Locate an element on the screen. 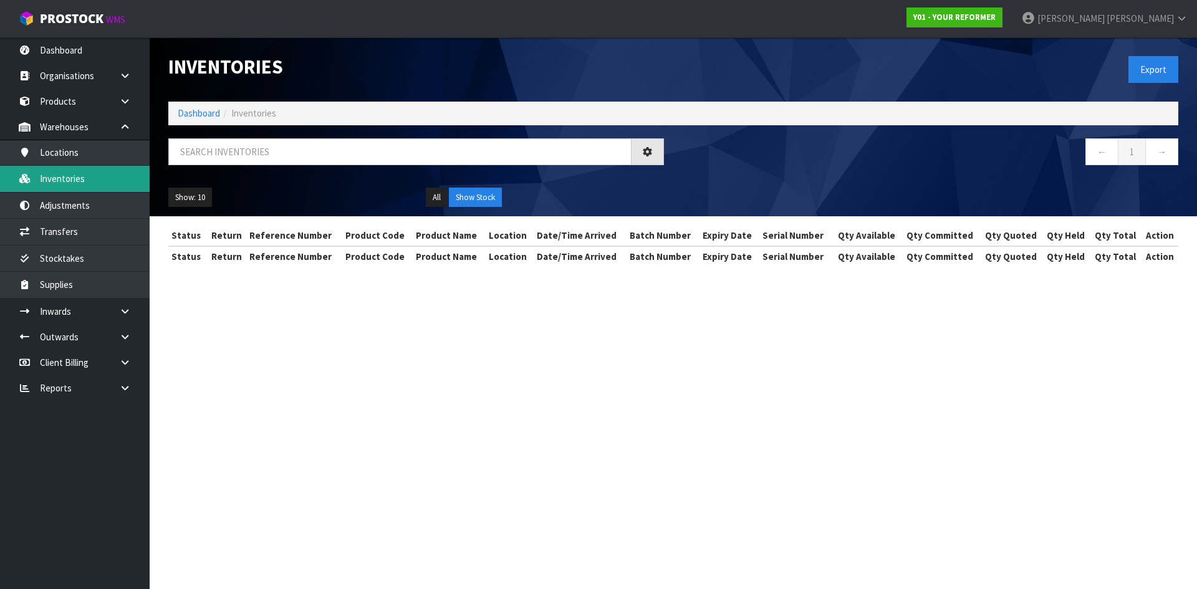 This screenshot has width=1197, height=589. h1: Inventories is located at coordinates (416, 67).